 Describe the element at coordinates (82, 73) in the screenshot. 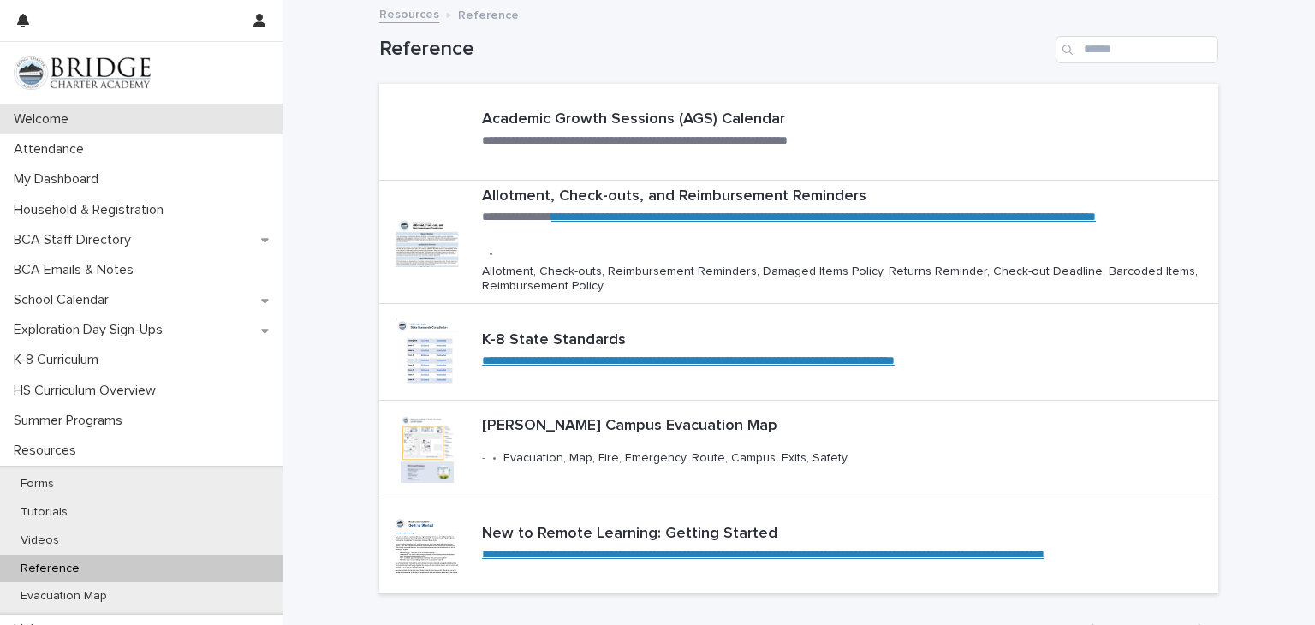

I see `img: V1C1m3IdTEidaUdm9Hs0` at that location.